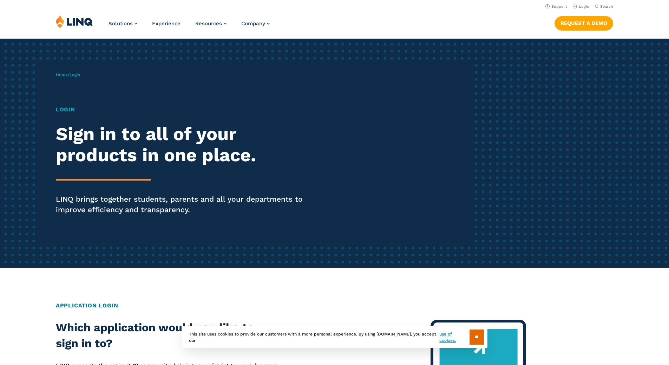 The height and width of the screenshot is (365, 669). I want to click on a: Home, so click(62, 75).